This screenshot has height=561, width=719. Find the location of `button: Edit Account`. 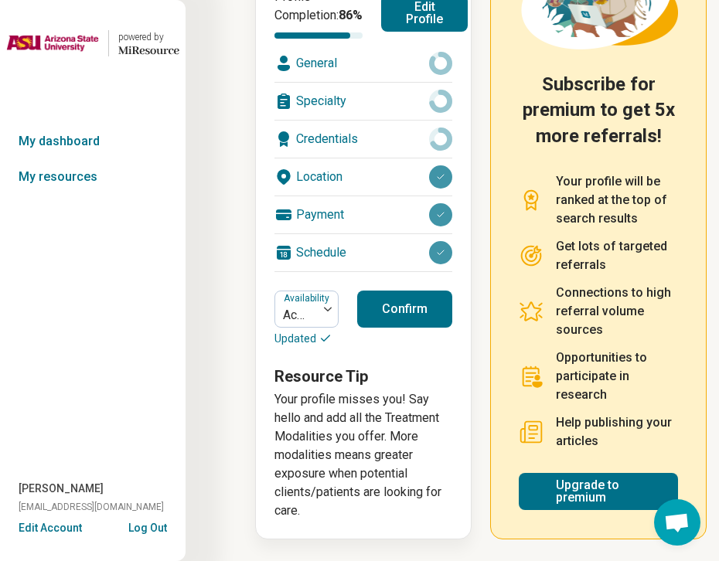

button: Edit Account is located at coordinates (50, 528).